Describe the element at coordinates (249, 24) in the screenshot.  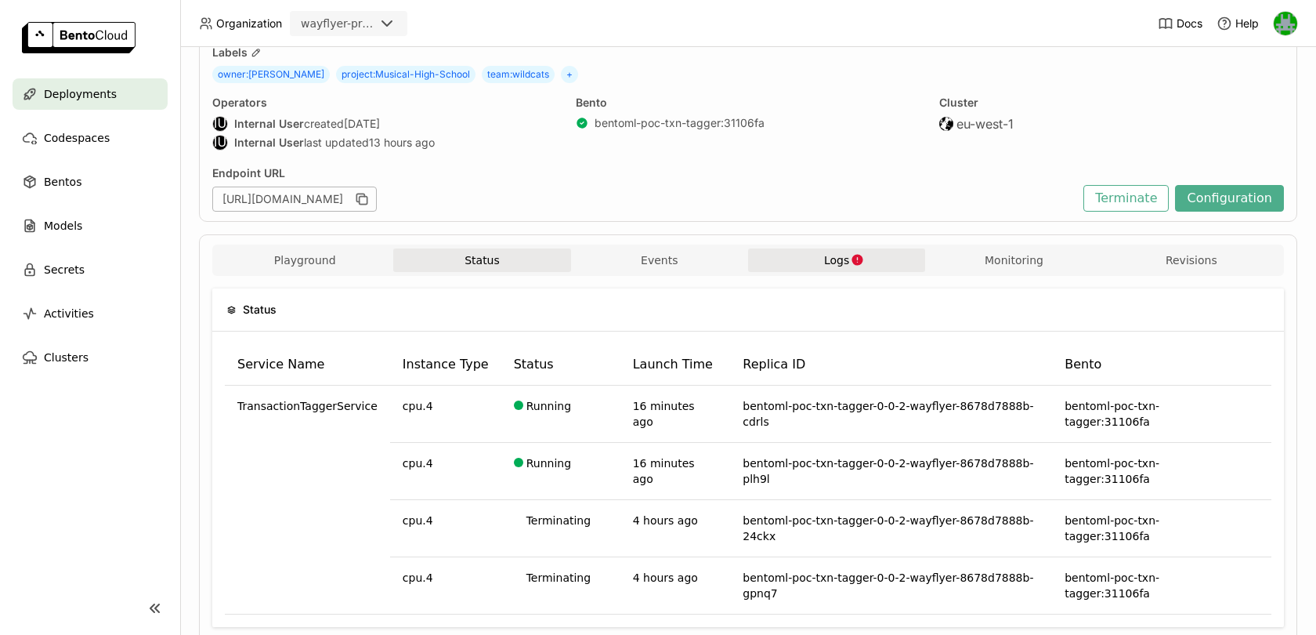
I see `span: Organization` at that location.